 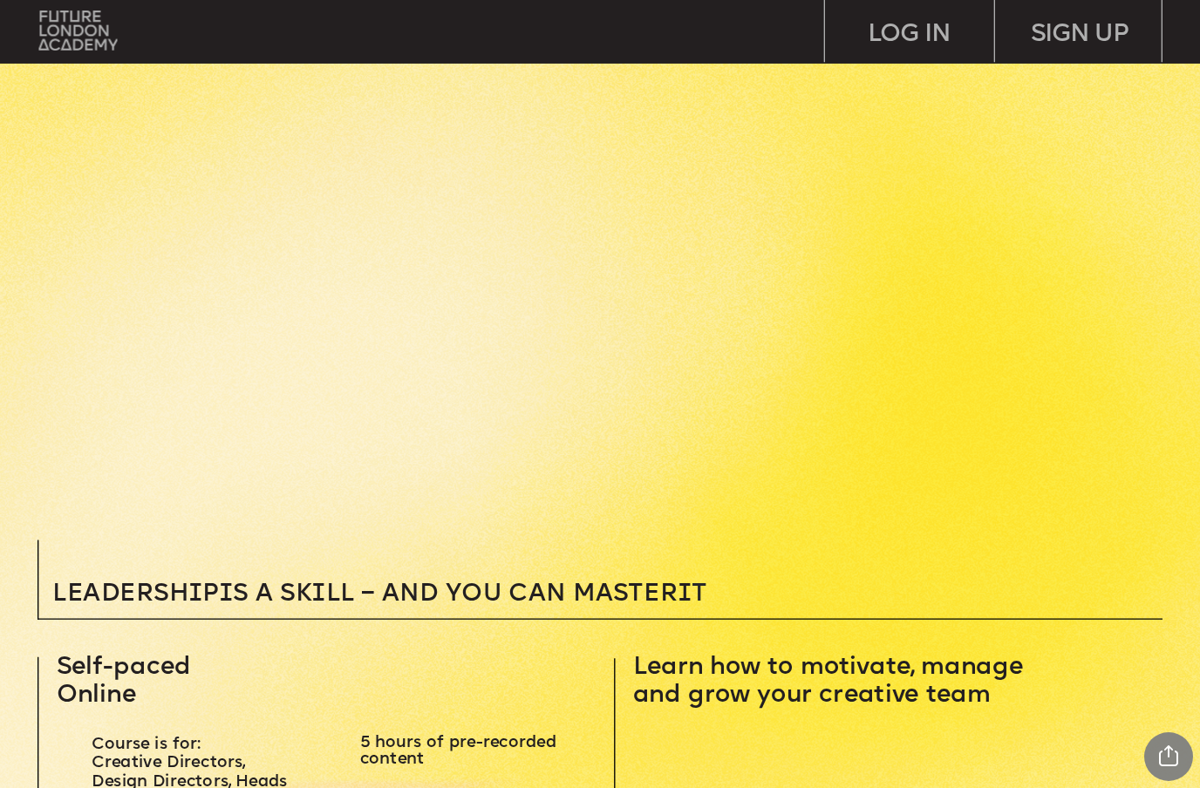 I want to click on span: Online, so click(x=96, y=695).